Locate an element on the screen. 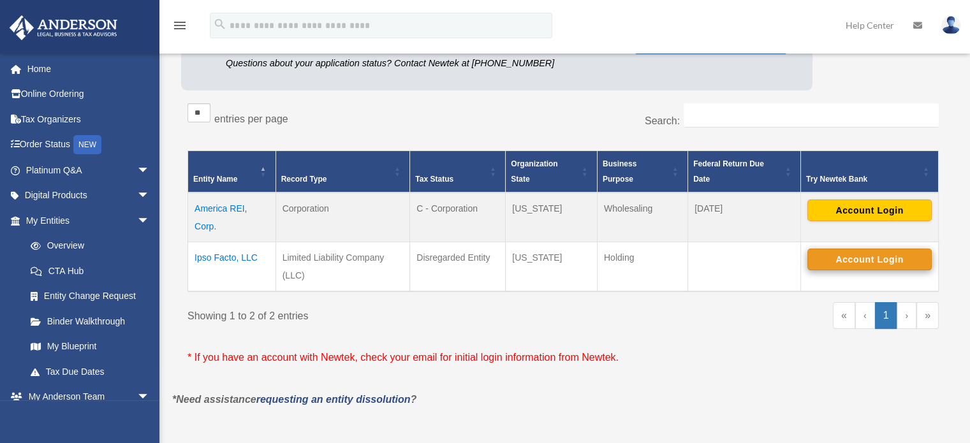 This screenshot has width=970, height=443. td: Corporation is located at coordinates (342, 217).